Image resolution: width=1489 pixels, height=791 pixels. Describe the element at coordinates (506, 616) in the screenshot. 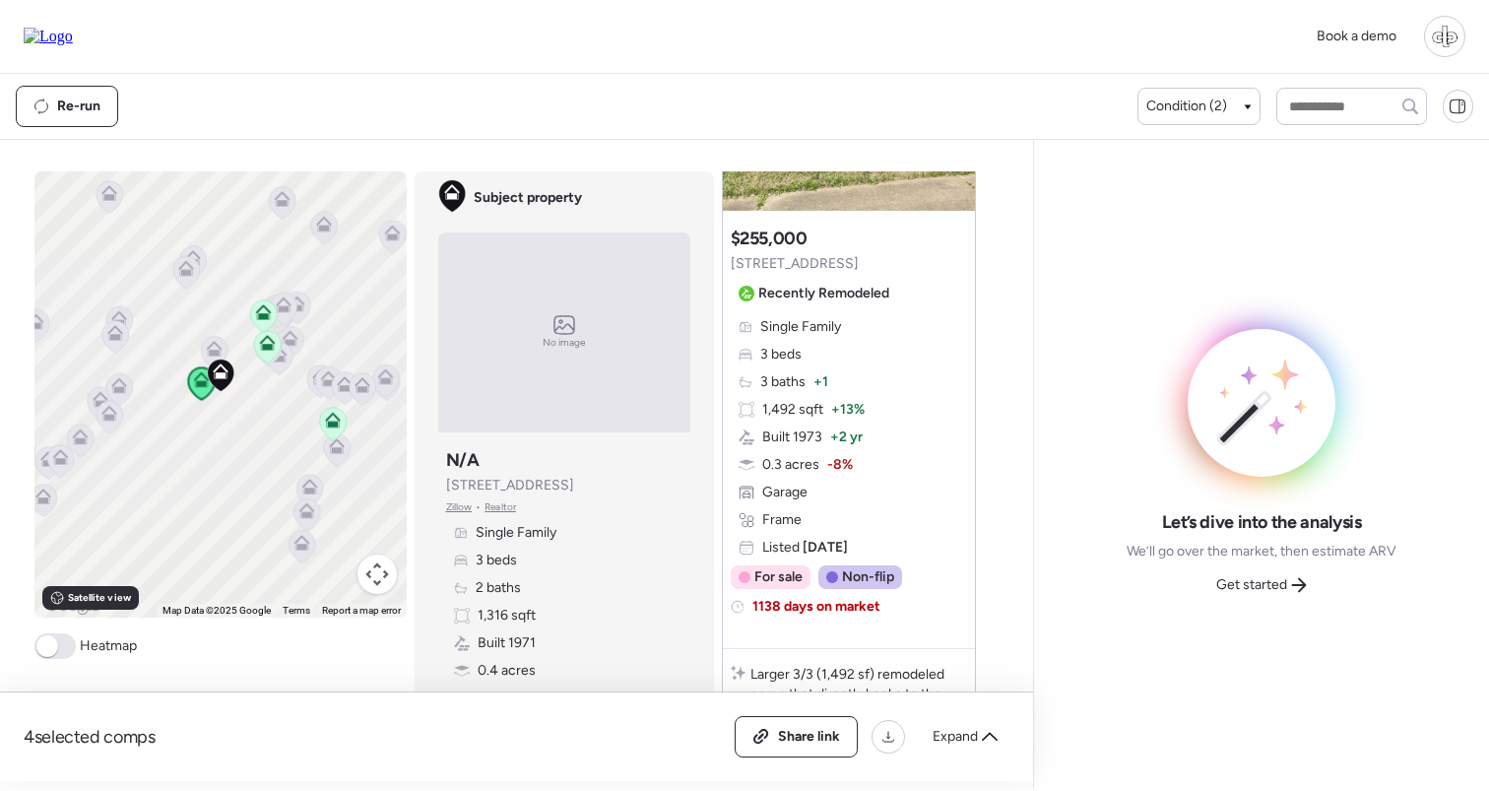

I see `span: 1,316 sqft` at that location.